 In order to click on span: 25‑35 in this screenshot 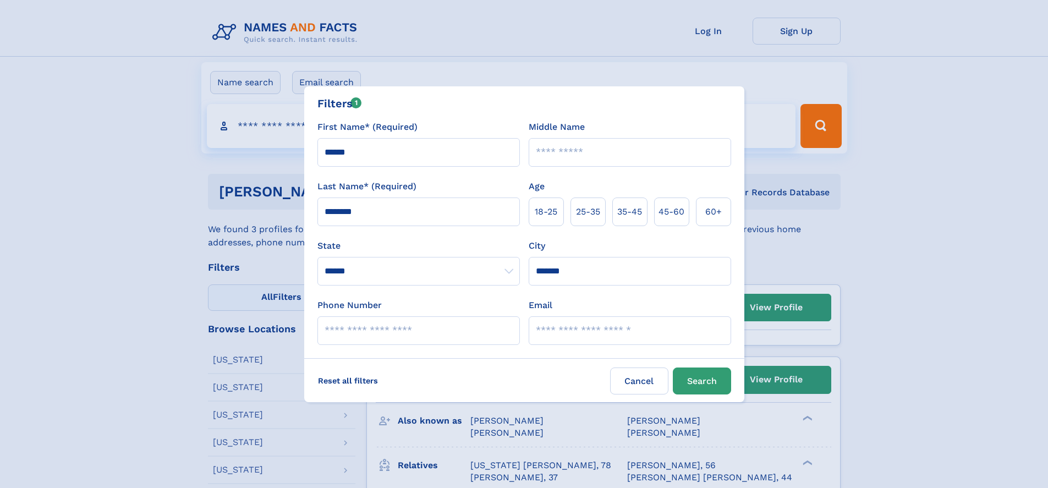, I will do `click(588, 212)`.